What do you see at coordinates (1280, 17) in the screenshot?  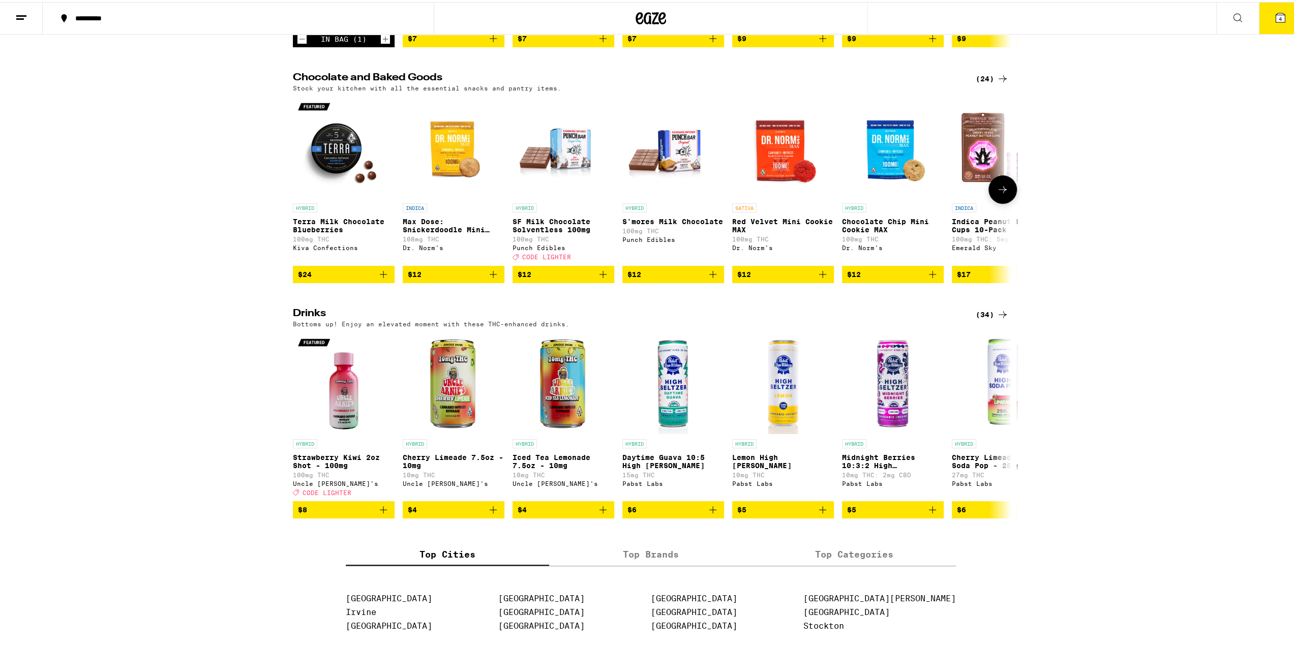 I see `span: 4` at bounding box center [1280, 17].